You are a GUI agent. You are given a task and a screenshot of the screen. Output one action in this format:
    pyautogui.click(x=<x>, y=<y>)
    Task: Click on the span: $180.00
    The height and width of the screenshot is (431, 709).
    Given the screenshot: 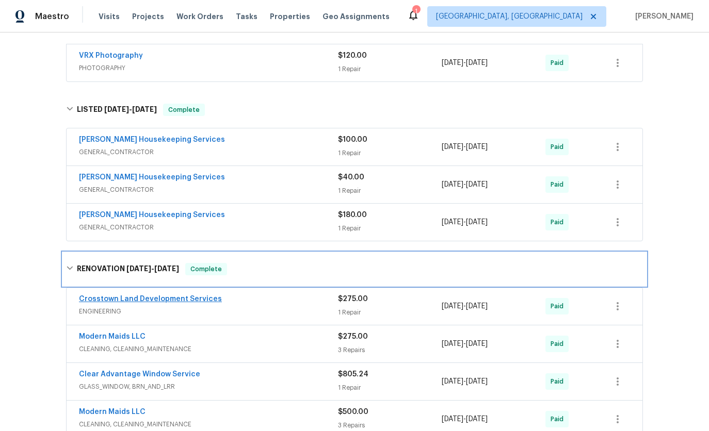 What is the action you would take?
    pyautogui.click(x=352, y=215)
    